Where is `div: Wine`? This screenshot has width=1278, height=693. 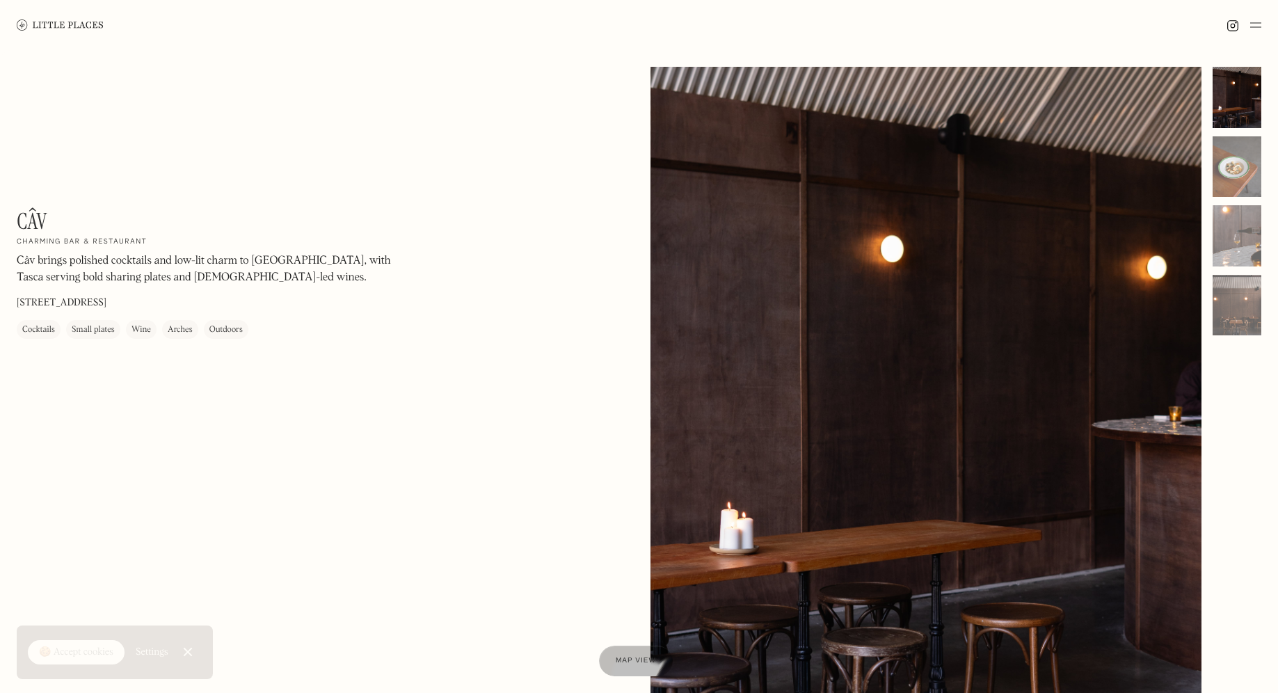 div: Wine is located at coordinates (141, 330).